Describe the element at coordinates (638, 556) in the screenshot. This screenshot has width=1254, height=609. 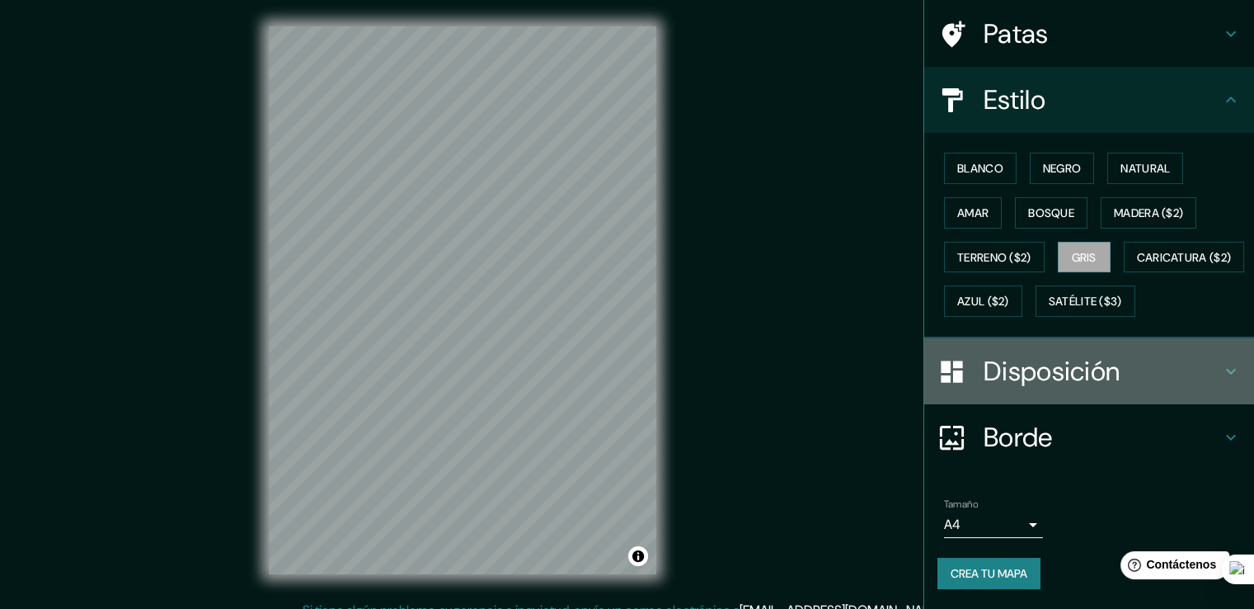
I see `button: Activar o desactivar atribución` at that location.